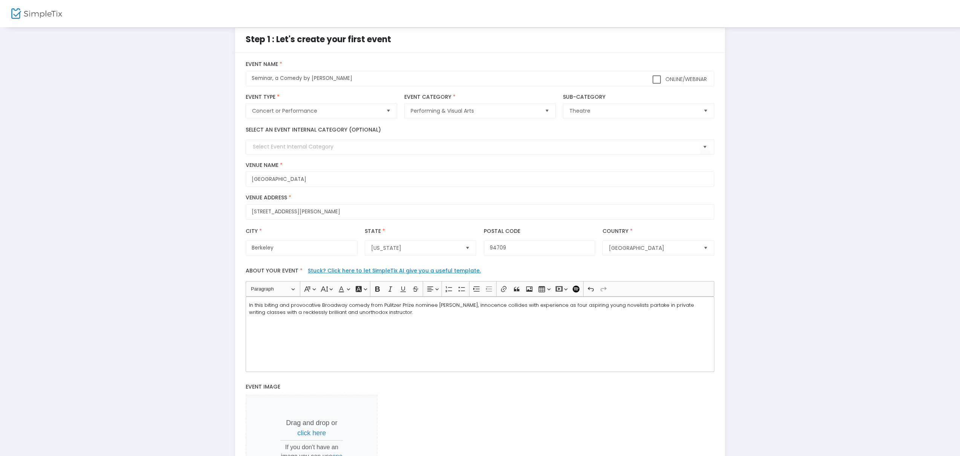  What do you see at coordinates (619, 231) in the screenshot?
I see `label: Country` at bounding box center [619, 231].